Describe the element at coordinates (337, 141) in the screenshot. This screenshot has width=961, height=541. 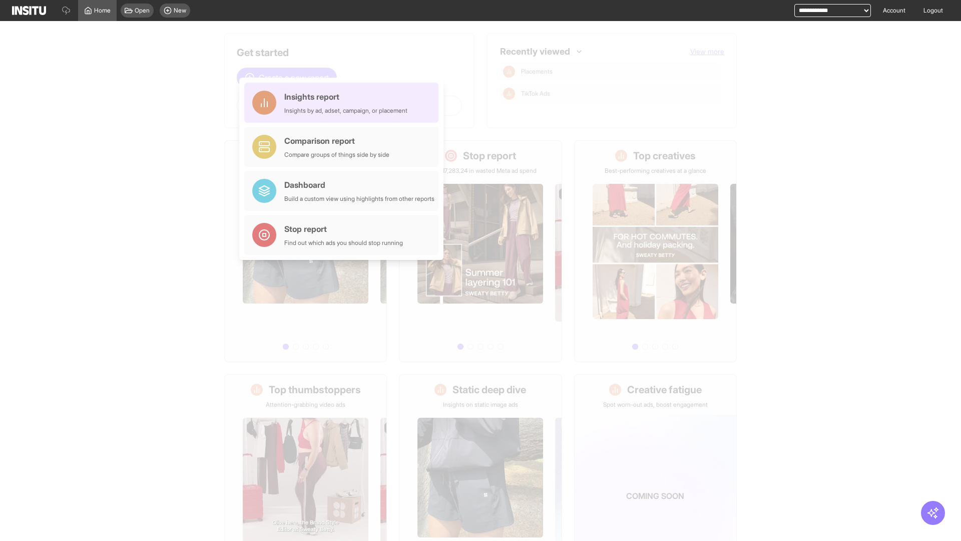
I see `div: Comparison report` at that location.